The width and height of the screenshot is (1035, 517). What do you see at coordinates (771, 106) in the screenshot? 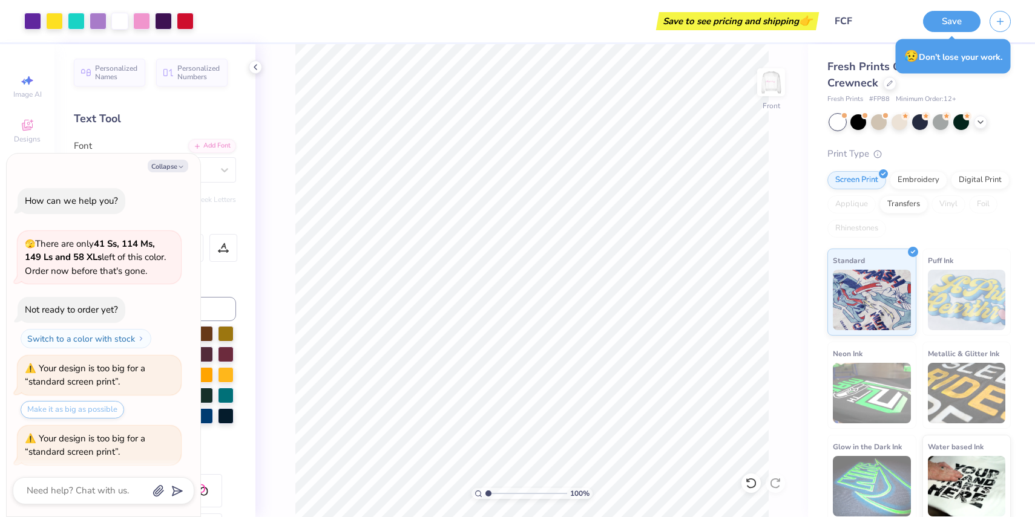
I see `div: Front` at bounding box center [771, 106].